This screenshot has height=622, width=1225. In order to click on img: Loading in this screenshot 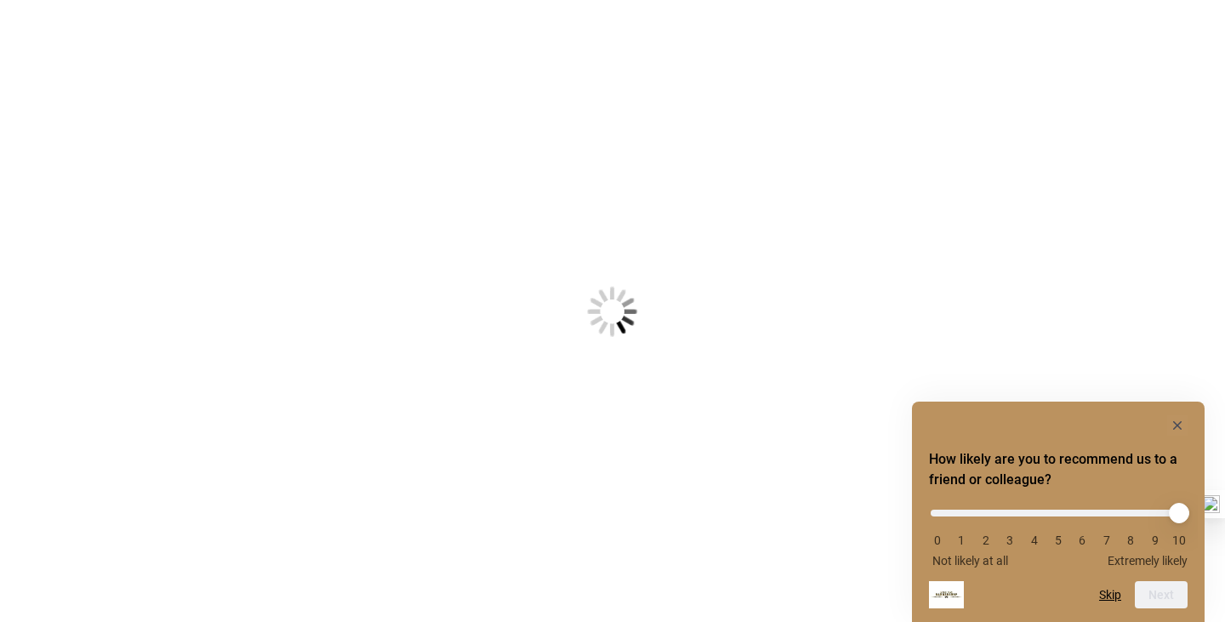, I will do `click(613, 311)`.